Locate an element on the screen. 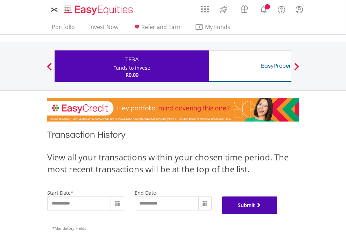 This screenshot has height=235, width=346. img: vouchers-v2.svg is located at coordinates (244, 9).